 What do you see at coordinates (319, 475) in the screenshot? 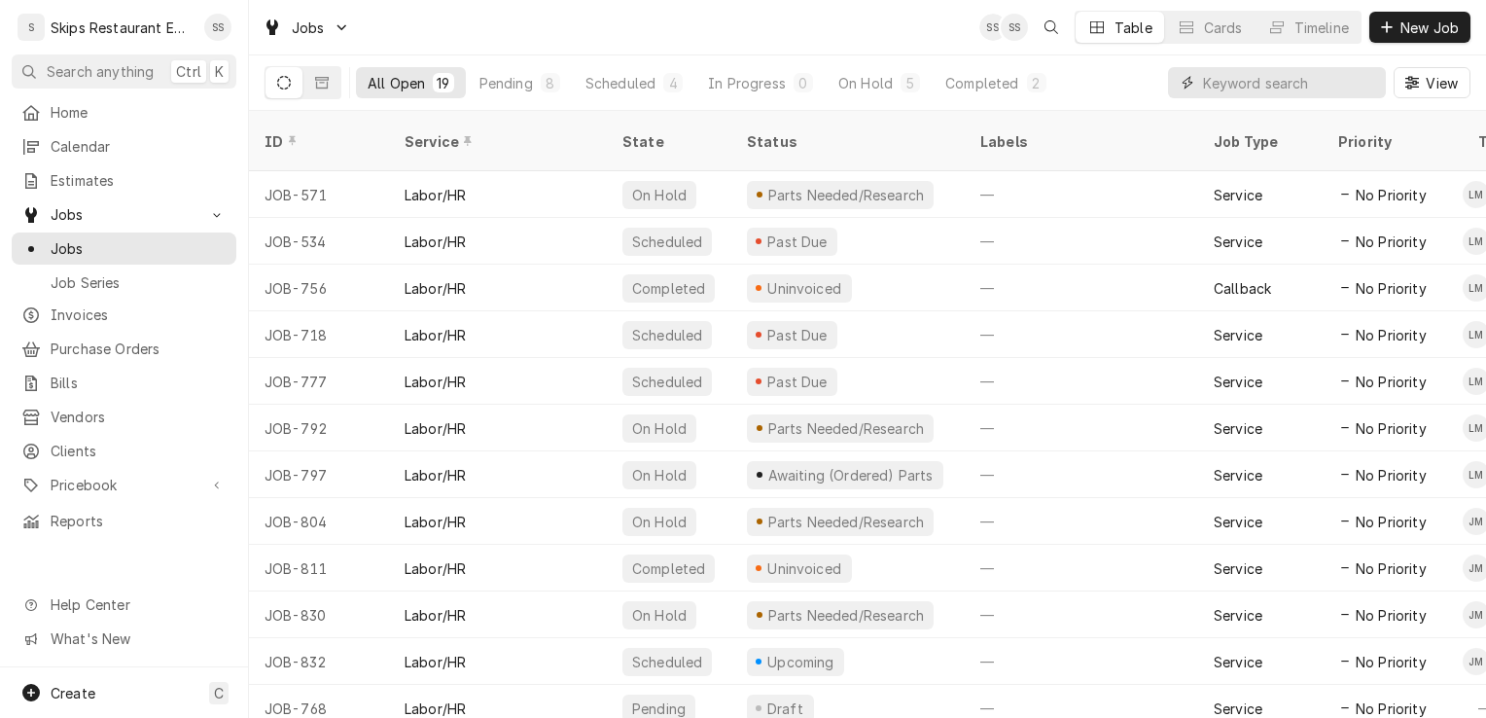
I see `div: JOB-797` at bounding box center [319, 475].